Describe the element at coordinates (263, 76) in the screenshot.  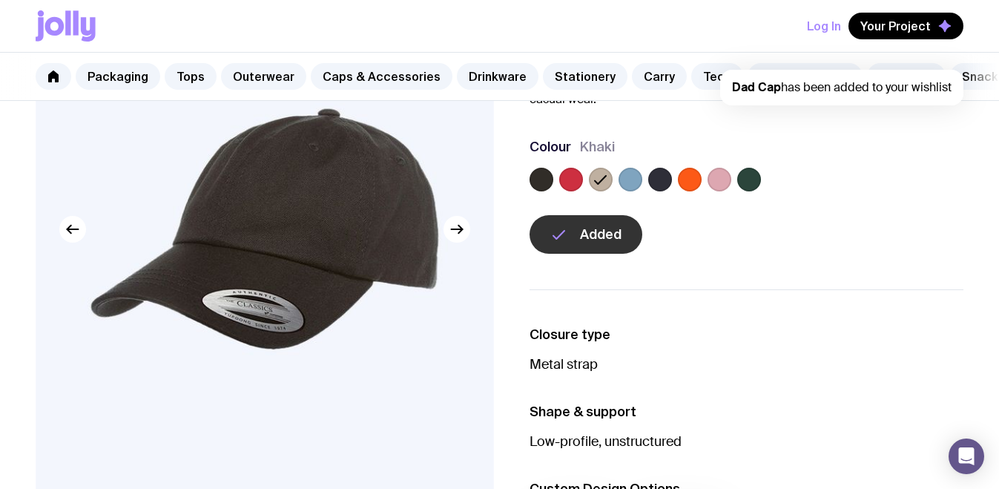
I see `a: Outerwear` at that location.